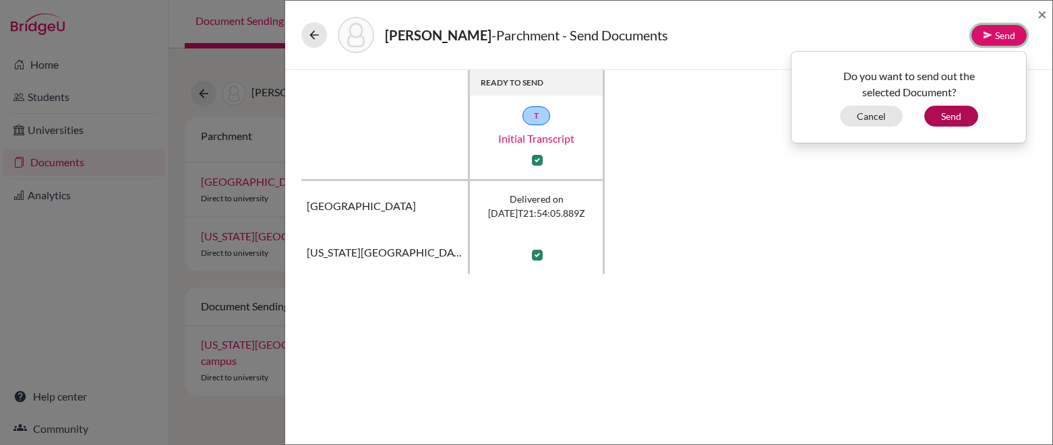 This screenshot has height=445, width=1053. Describe the element at coordinates (908, 84) in the screenshot. I see `p: Do you want to send out the selected Document?` at that location.